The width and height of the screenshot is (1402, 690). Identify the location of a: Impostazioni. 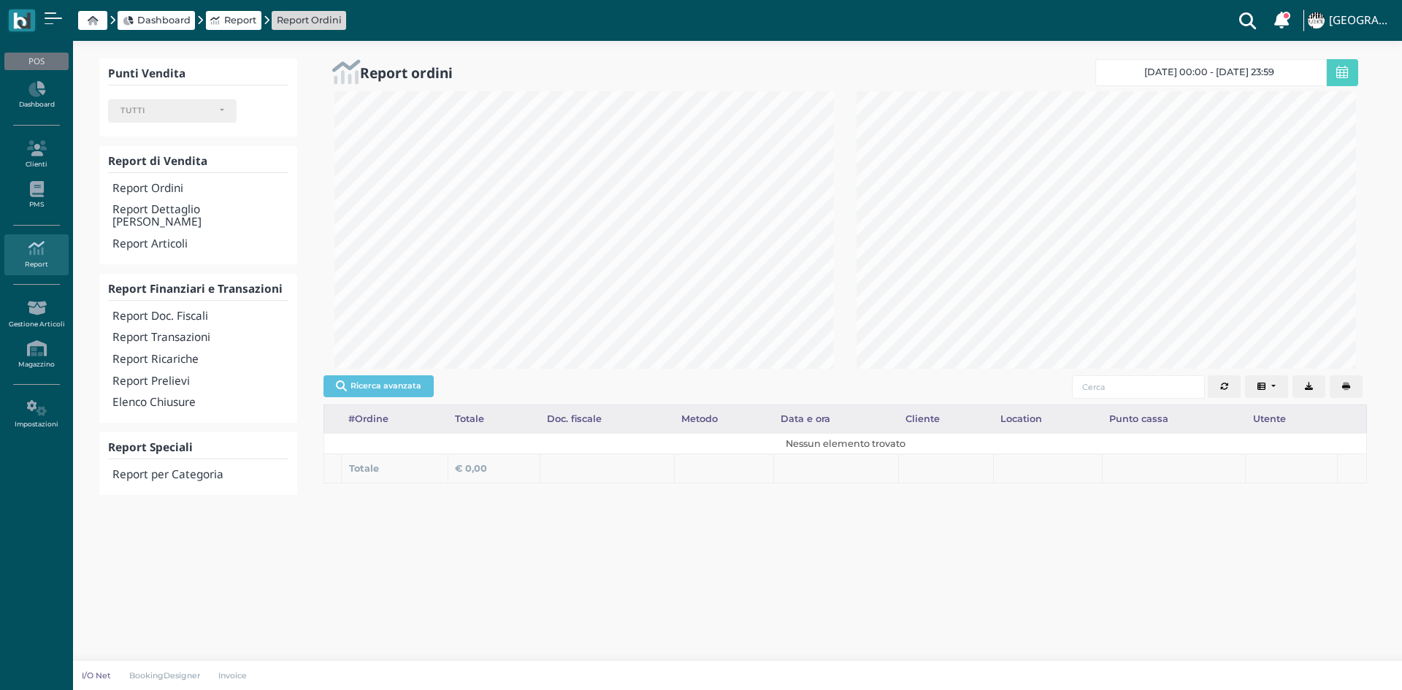
(36, 414).